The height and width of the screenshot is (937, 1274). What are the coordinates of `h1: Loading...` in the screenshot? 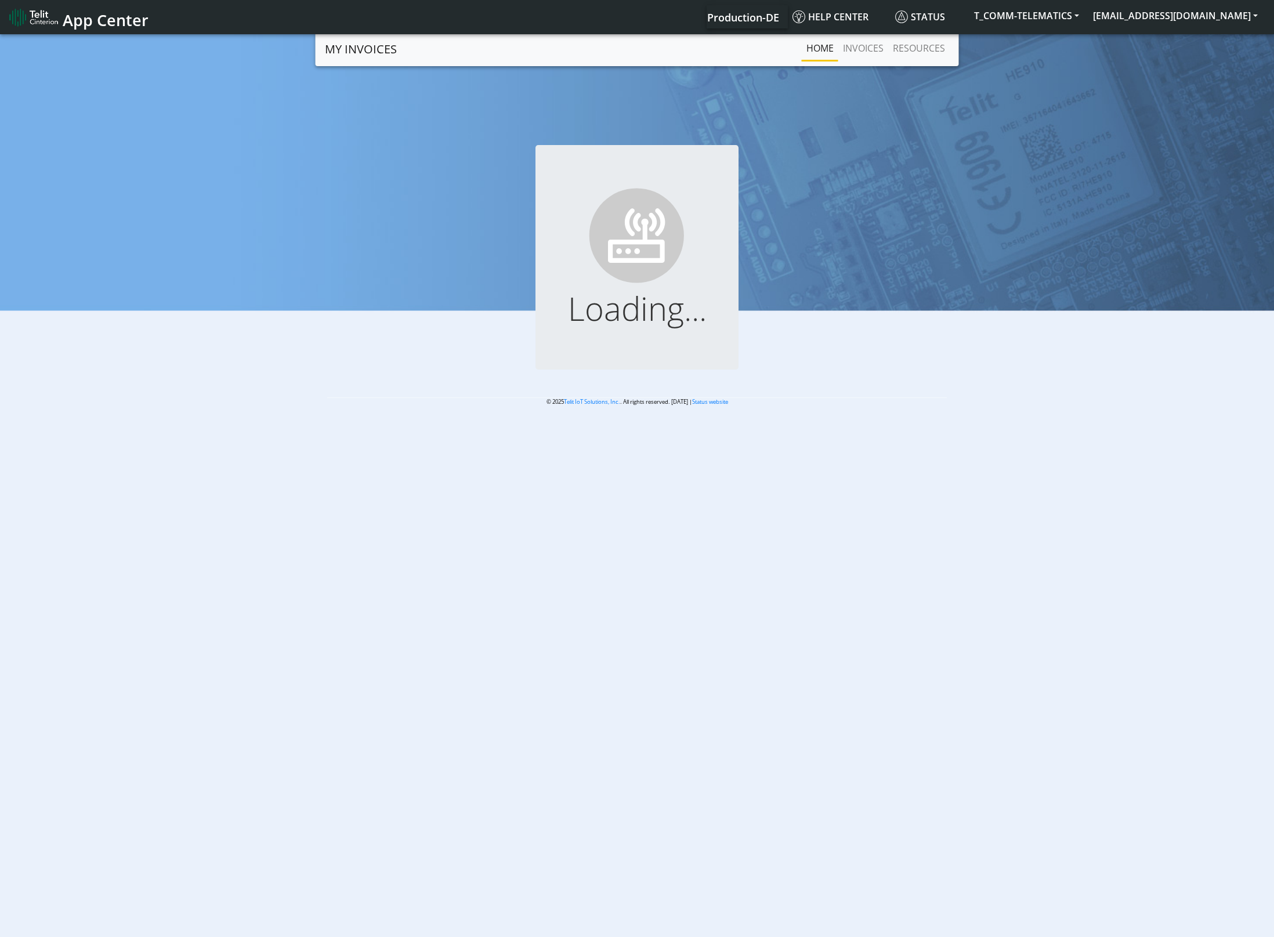 It's located at (637, 308).